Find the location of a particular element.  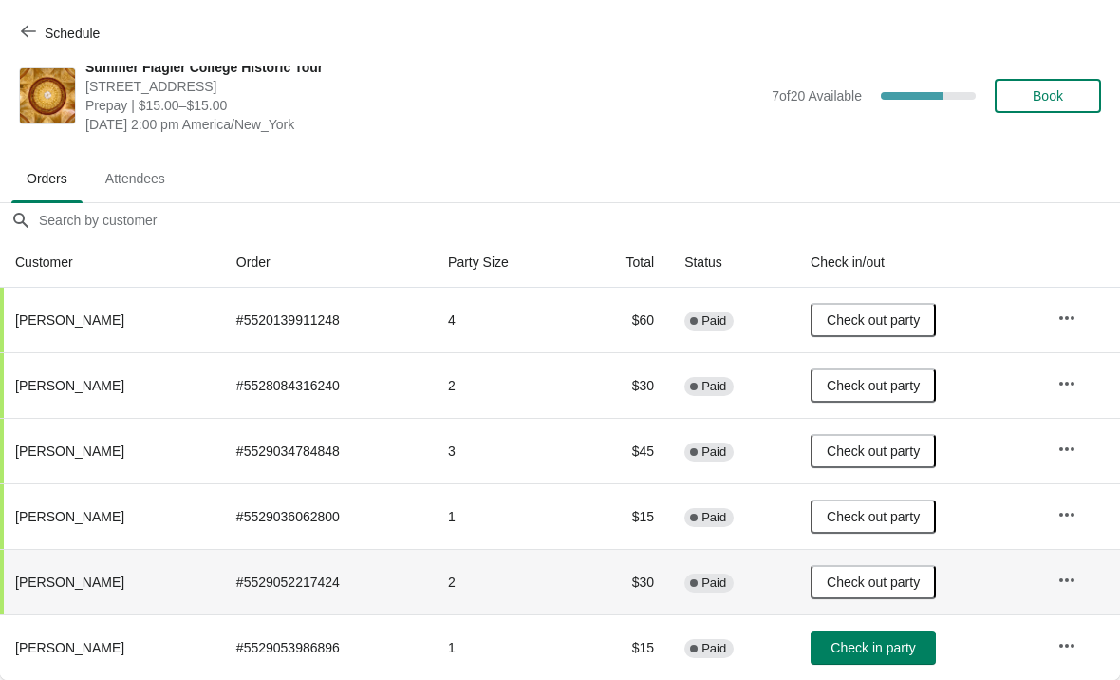

span: Book is located at coordinates (1048, 96).